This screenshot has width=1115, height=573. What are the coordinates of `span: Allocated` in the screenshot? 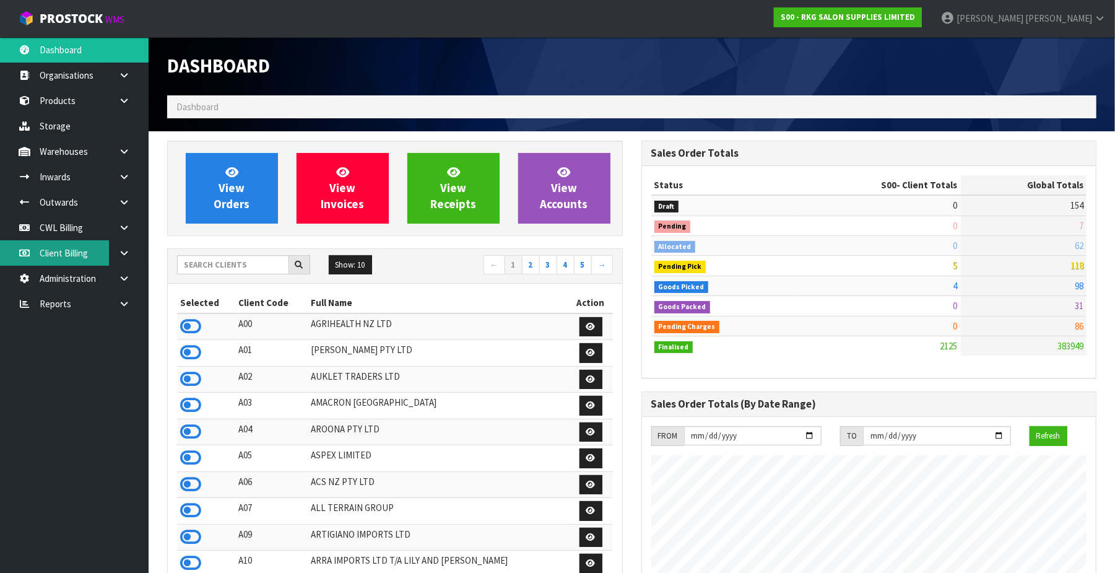 It's located at (675, 247).